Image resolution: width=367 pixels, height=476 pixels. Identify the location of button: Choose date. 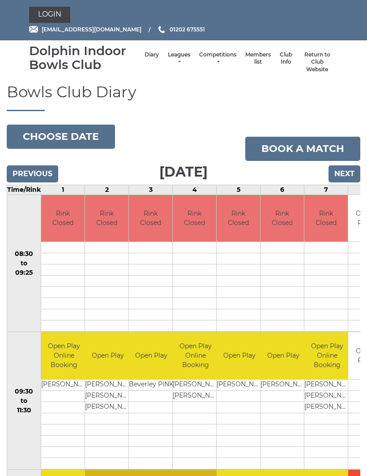
(61, 137).